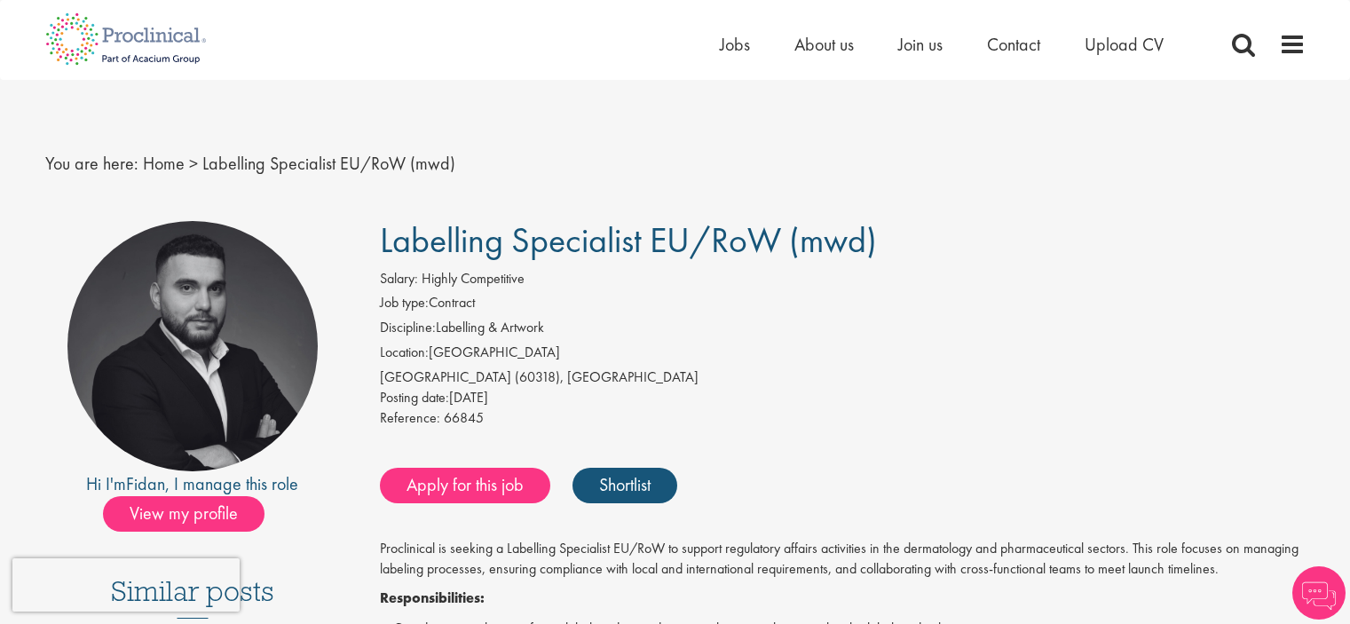  What do you see at coordinates (404, 352) in the screenshot?
I see `label: Location:` at bounding box center [404, 352].